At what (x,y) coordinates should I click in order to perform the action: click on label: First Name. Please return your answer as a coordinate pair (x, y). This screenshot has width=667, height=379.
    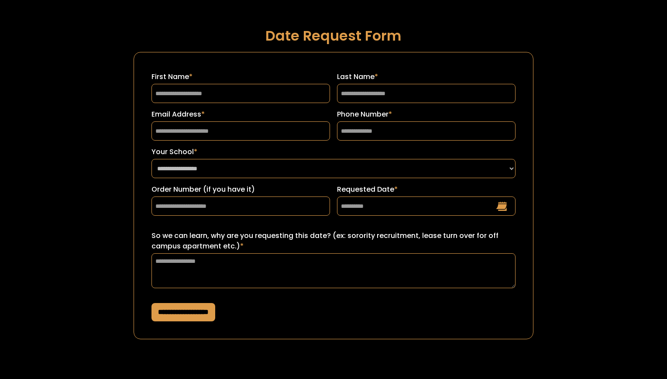
    Looking at the image, I should click on (240, 77).